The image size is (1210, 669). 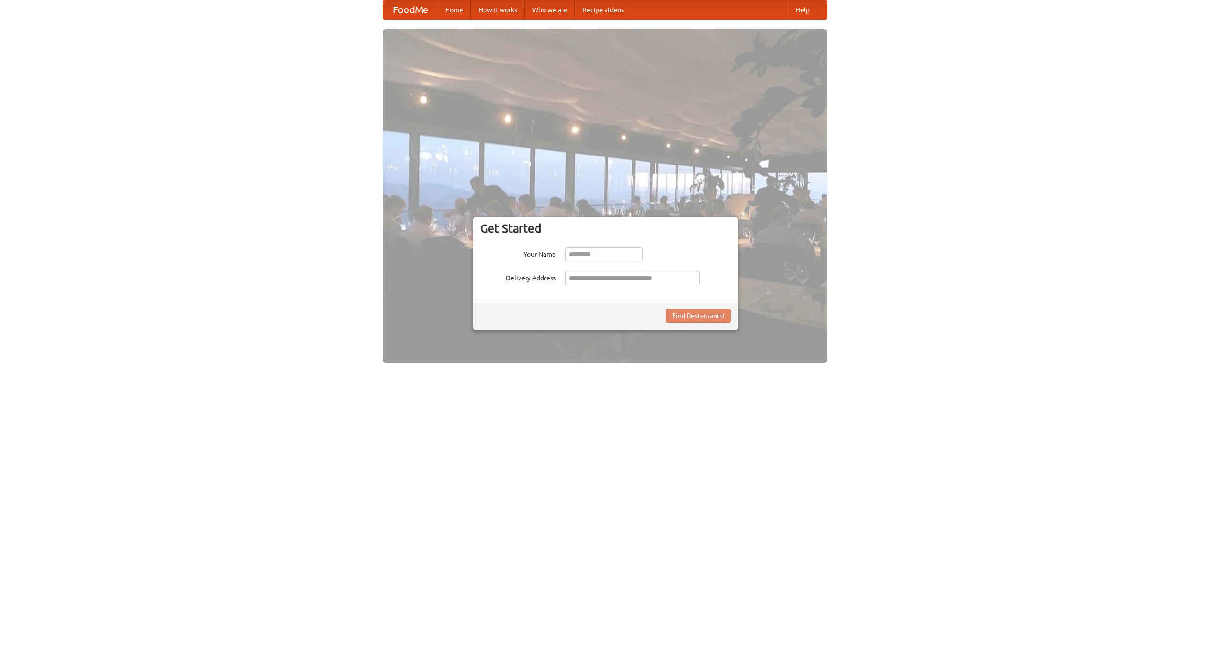 What do you see at coordinates (454, 10) in the screenshot?
I see `a: Home` at bounding box center [454, 10].